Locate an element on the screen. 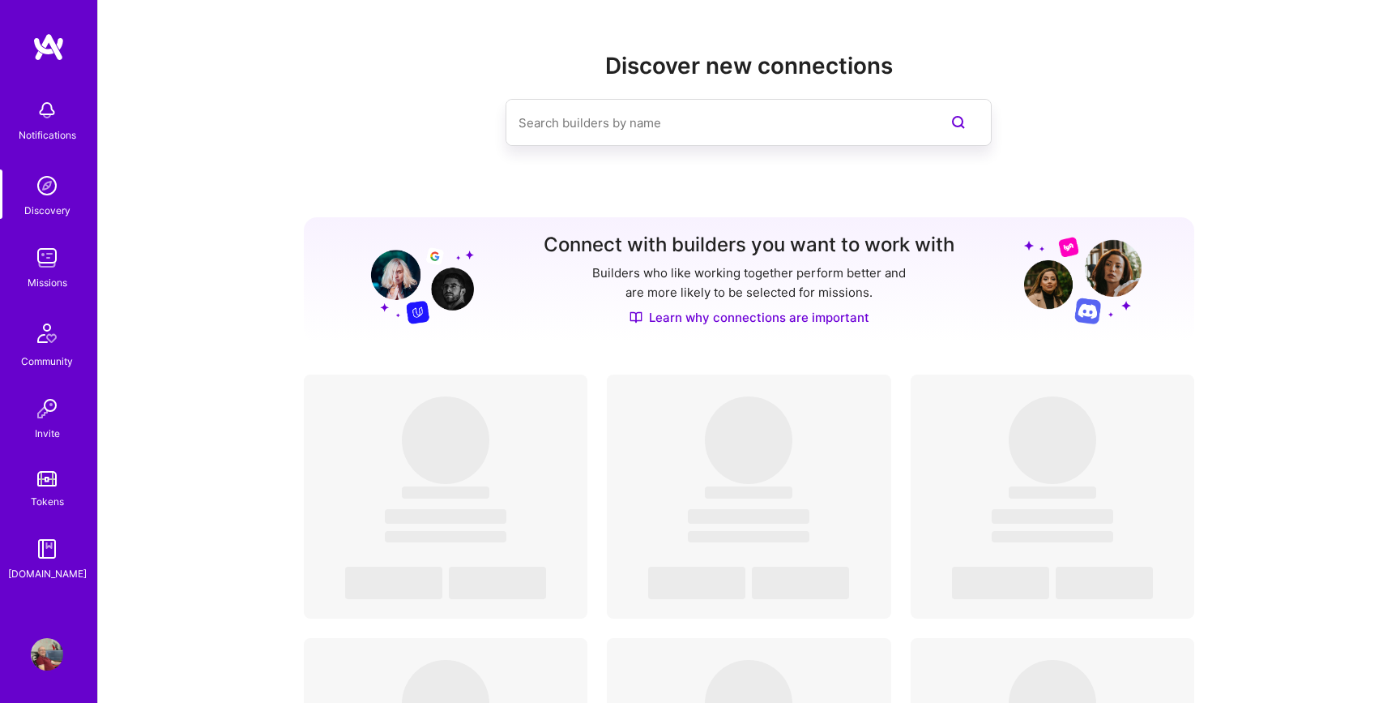 The width and height of the screenshot is (1400, 703). div: Discovery is located at coordinates (47, 210).